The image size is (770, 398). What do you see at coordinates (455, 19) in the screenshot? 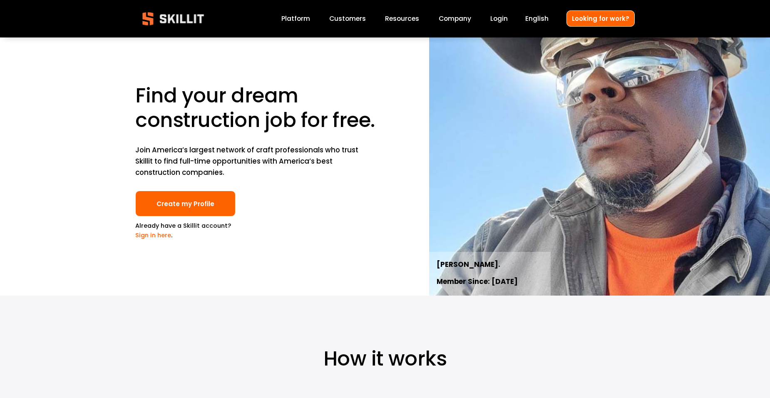
I see `a: Company` at bounding box center [455, 19].